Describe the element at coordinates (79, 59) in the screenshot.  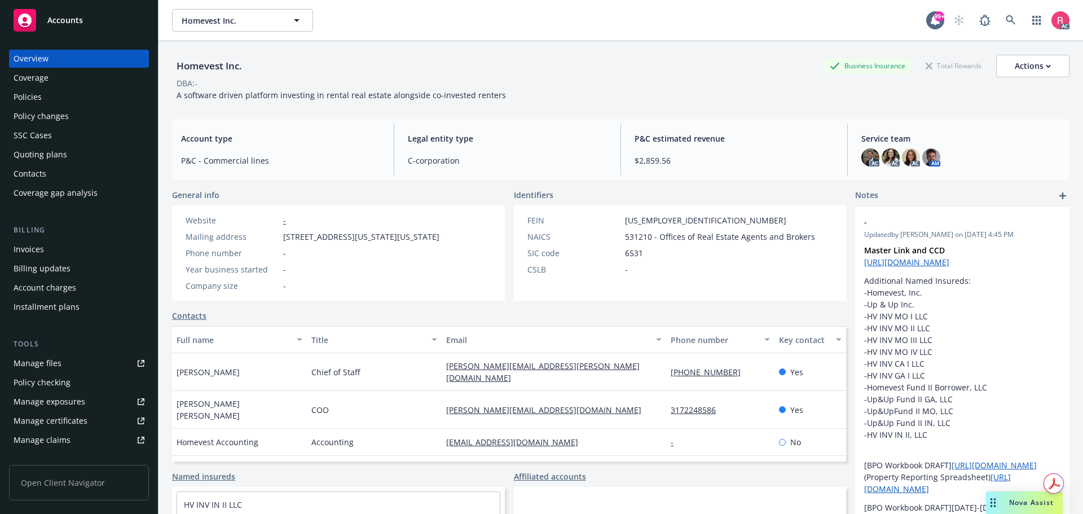
I see `a: Overview` at that location.